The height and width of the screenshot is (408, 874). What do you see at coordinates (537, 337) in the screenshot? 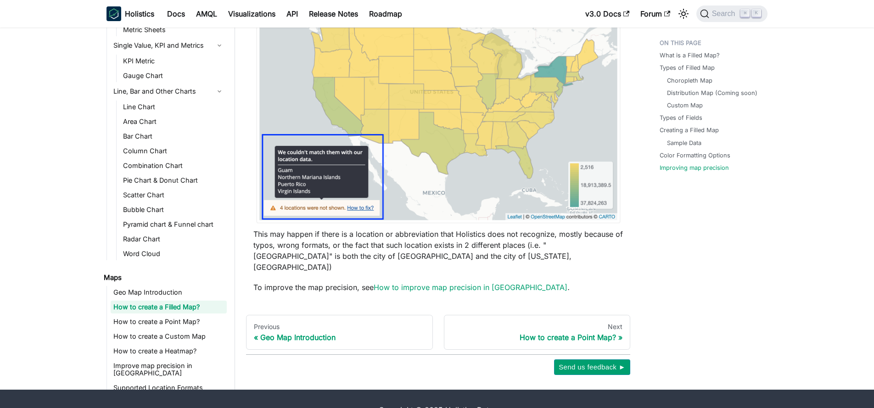
I see `div: How to create a Point Map?` at bounding box center [537, 337].